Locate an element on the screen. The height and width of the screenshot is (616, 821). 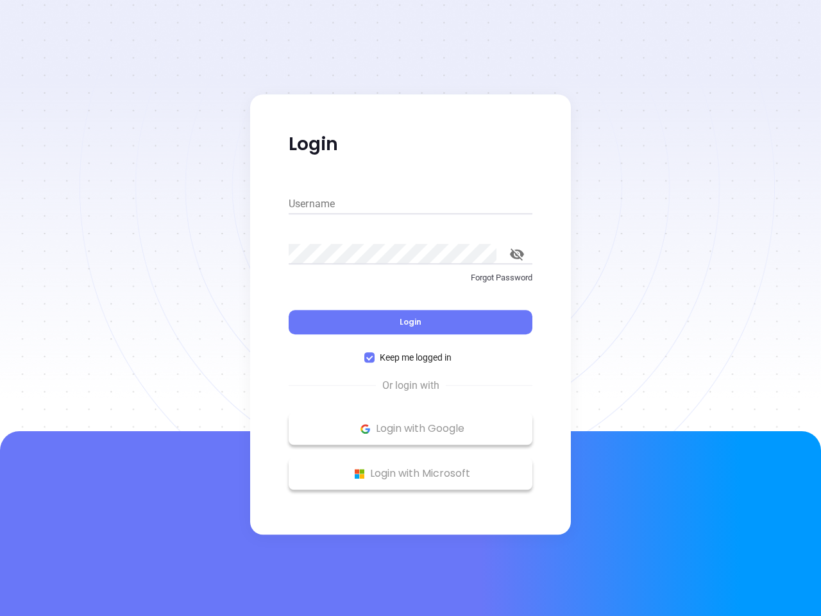
img: Google Logo is located at coordinates (365, 429).